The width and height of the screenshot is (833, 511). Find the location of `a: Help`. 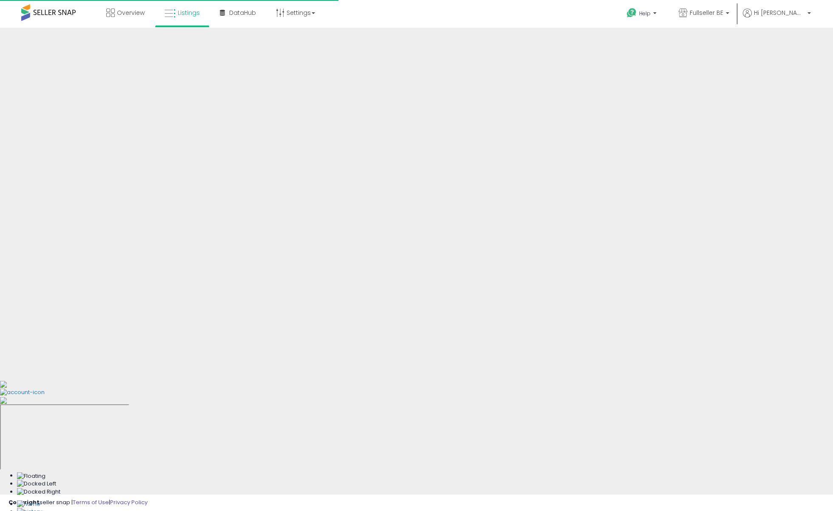

a: Help is located at coordinates (642, 14).